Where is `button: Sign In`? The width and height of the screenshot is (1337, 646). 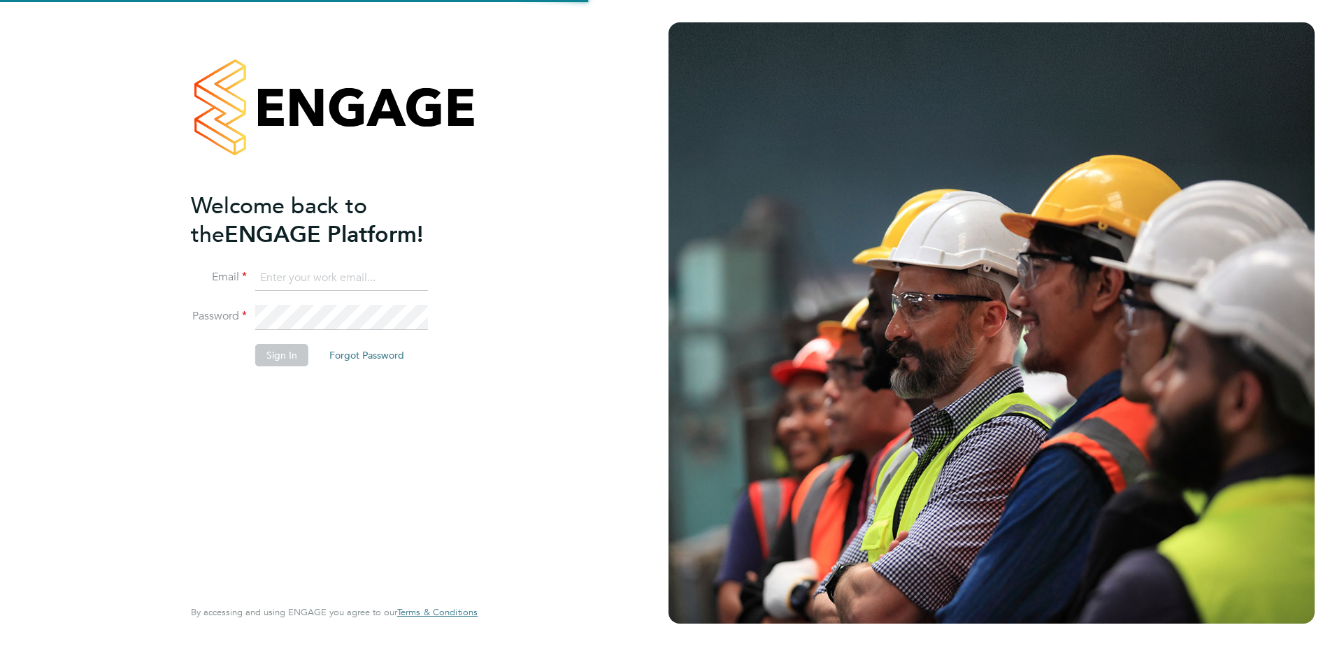
button: Sign In is located at coordinates (282, 355).